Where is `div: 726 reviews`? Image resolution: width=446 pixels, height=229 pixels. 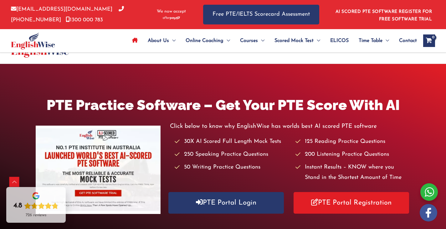 div: 726 reviews is located at coordinates (36, 215).